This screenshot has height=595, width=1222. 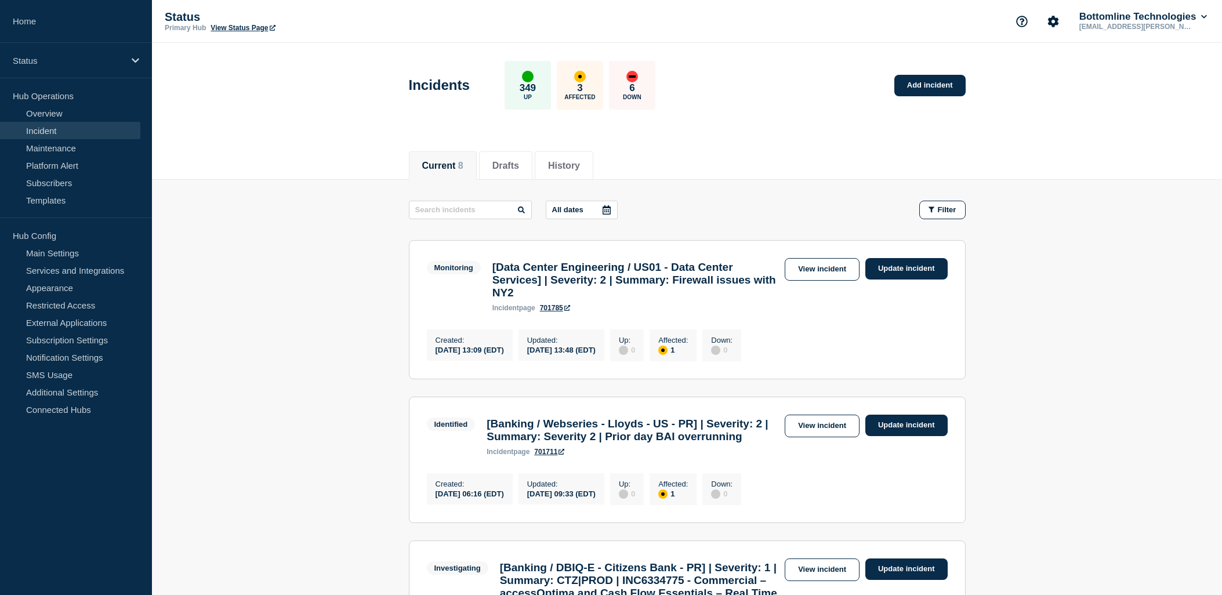 What do you see at coordinates (568, 209) in the screenshot?
I see `p: All dates` at bounding box center [568, 209].